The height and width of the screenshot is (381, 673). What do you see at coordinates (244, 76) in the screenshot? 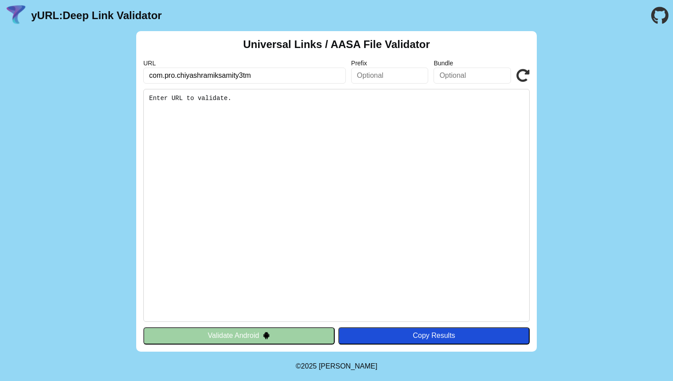
I see `input: Required` at bounding box center [244, 76].